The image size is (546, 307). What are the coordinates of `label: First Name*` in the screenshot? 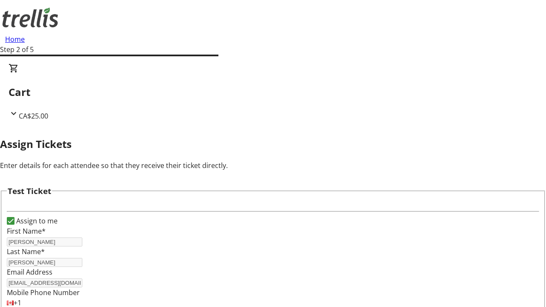 It's located at (26, 231).